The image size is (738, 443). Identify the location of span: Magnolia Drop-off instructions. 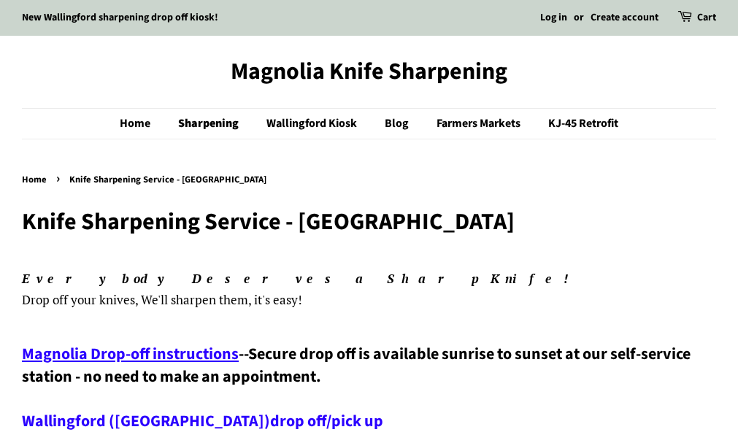
(130, 354).